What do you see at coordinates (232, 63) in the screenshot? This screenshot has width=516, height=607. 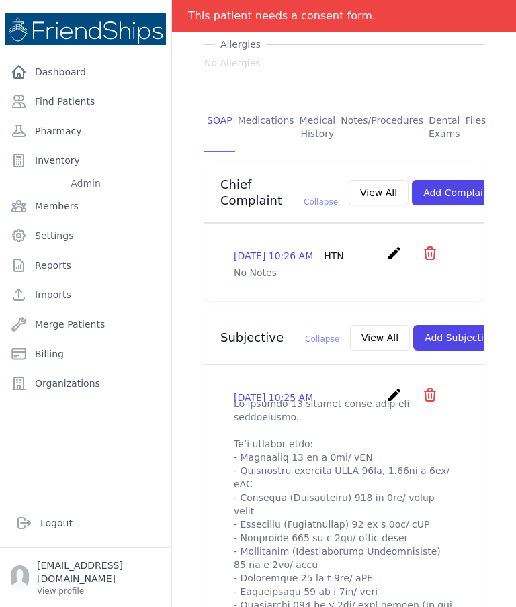 I see `span: No Allergies` at bounding box center [232, 63].